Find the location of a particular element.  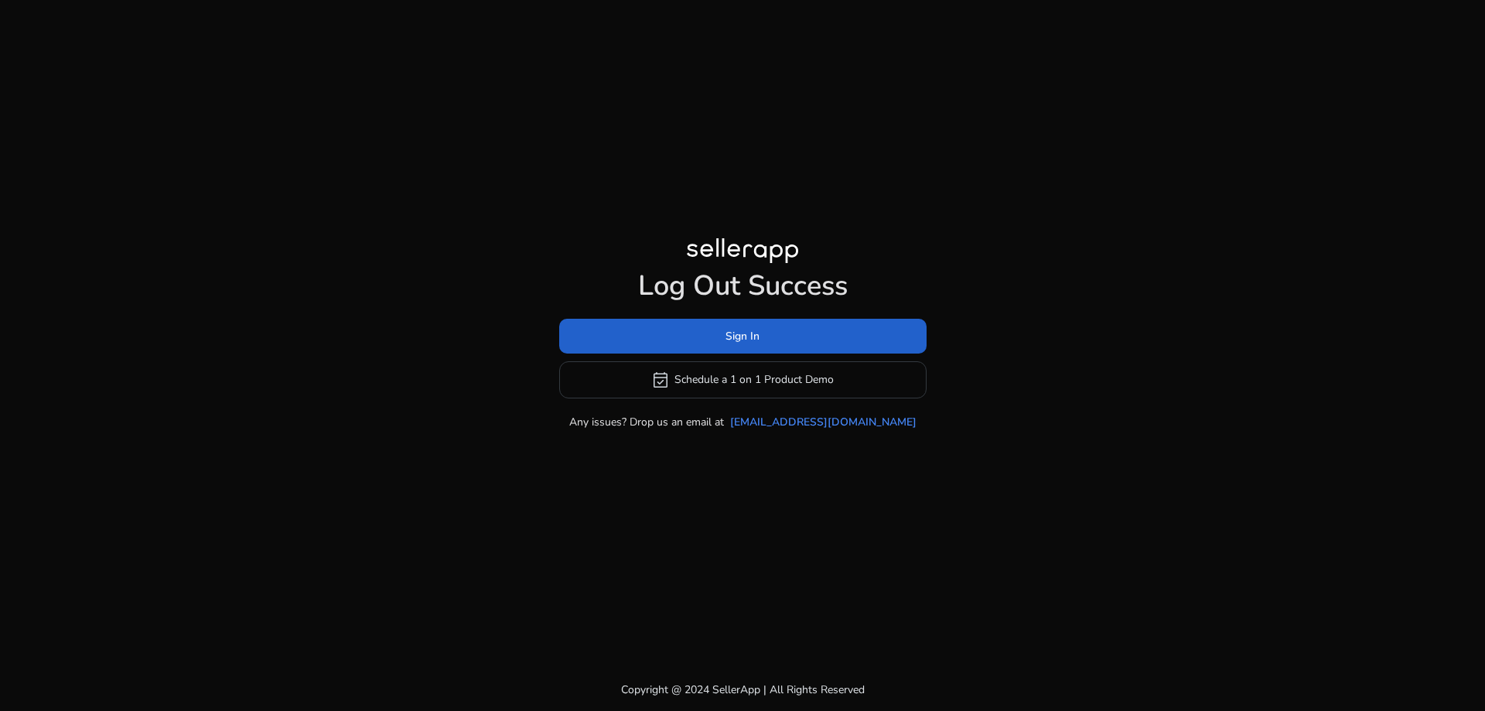

button: Sign In is located at coordinates (743, 336).